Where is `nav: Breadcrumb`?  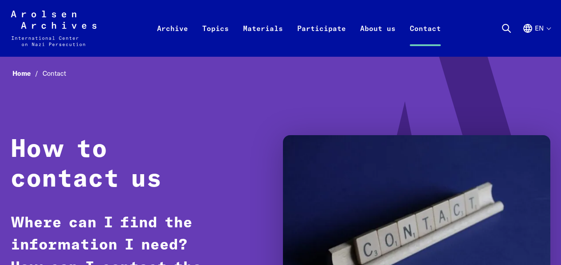
nav: Breadcrumb is located at coordinates (280, 74).